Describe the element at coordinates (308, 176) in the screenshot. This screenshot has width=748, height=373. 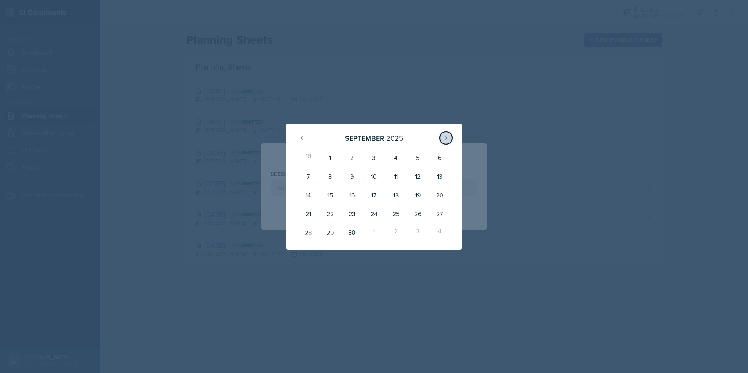
I see `div: 7` at that location.